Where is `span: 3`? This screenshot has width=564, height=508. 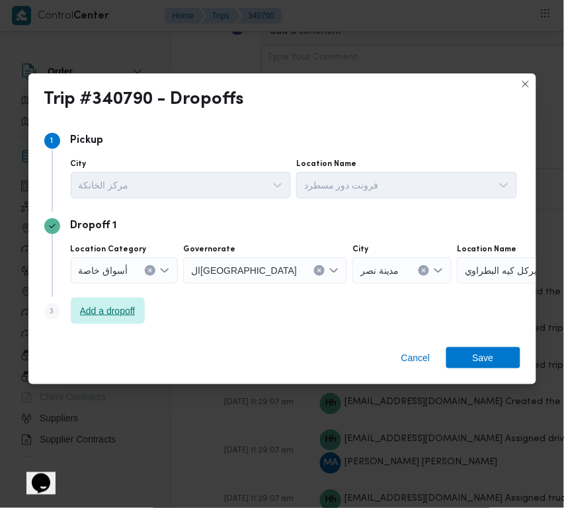
span: 3 is located at coordinates (52, 312).